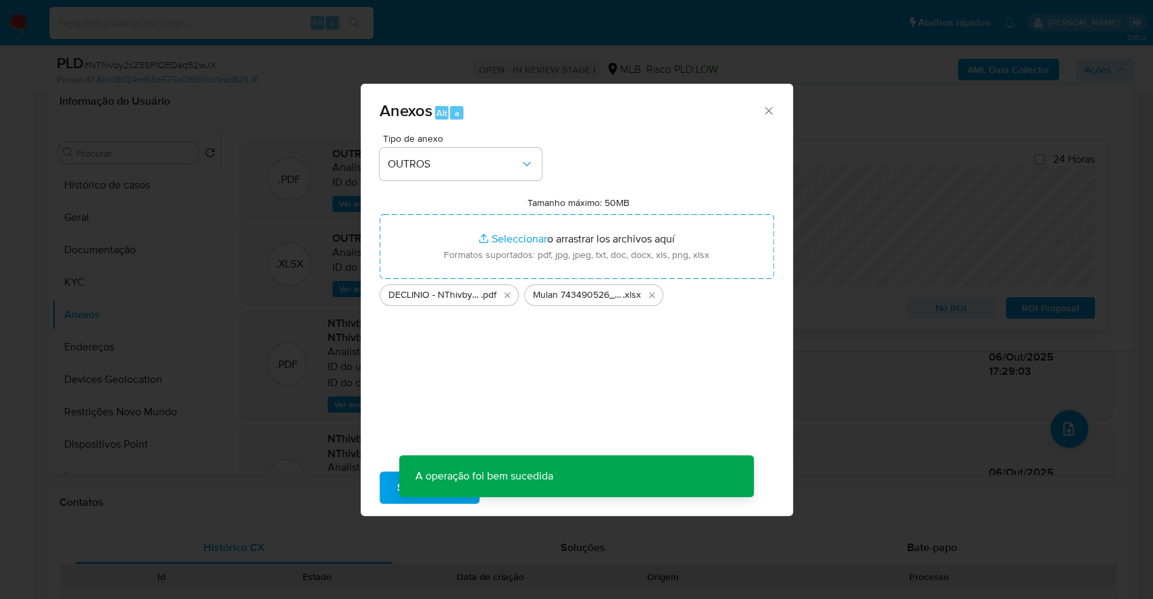  Describe the element at coordinates (430, 488) in the screenshot. I see `span: Subir arquivo` at that location.